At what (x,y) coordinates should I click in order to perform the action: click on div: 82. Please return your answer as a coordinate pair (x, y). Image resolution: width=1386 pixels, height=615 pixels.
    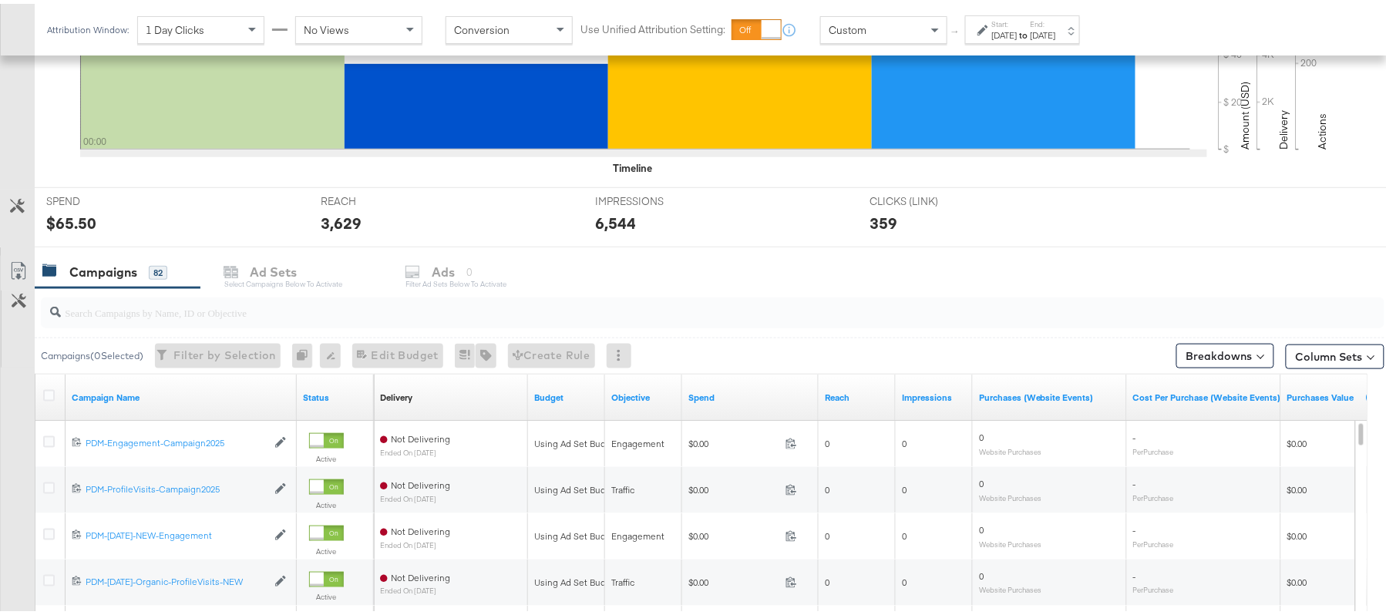
    Looking at the image, I should click on (158, 269).